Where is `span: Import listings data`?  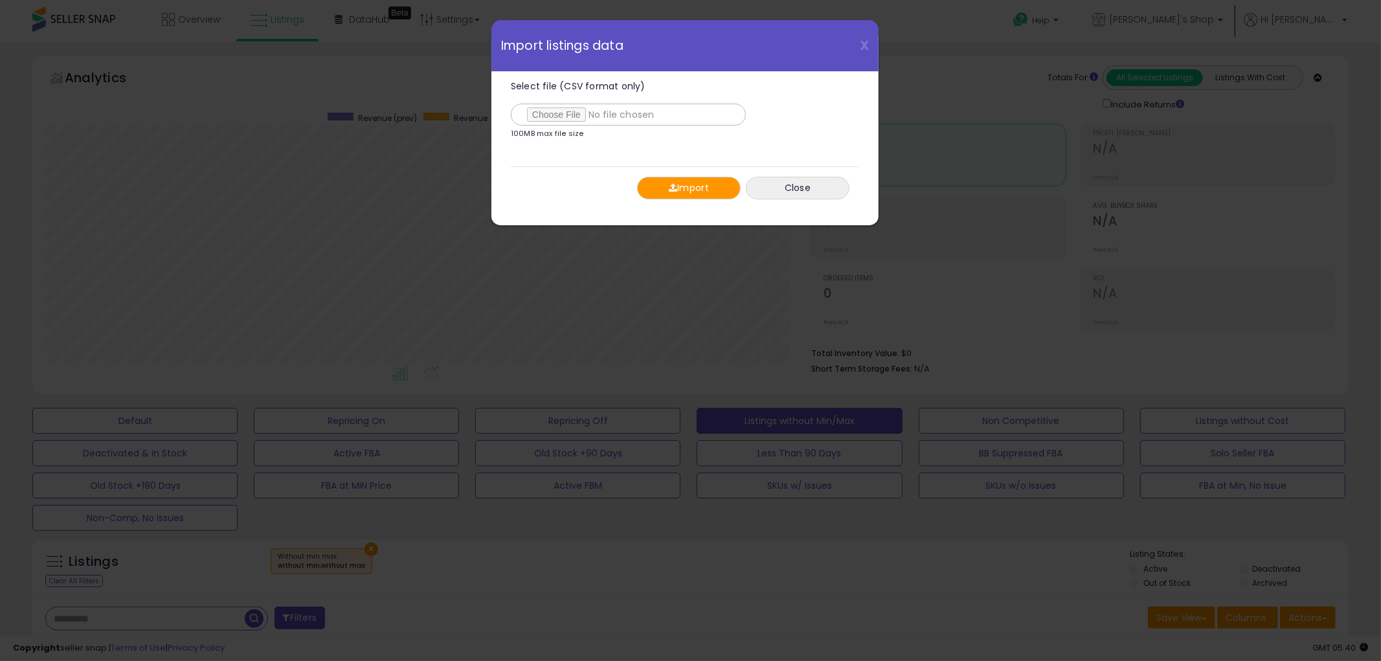
span: Import listings data is located at coordinates (562, 45).